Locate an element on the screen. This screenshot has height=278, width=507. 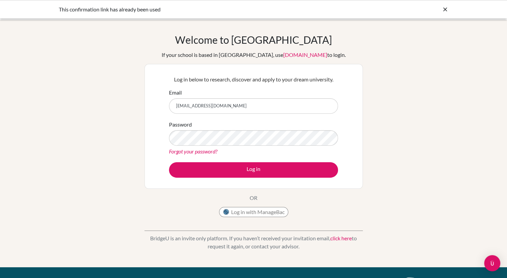
div: Open Intercom Messenger is located at coordinates (492, 263).